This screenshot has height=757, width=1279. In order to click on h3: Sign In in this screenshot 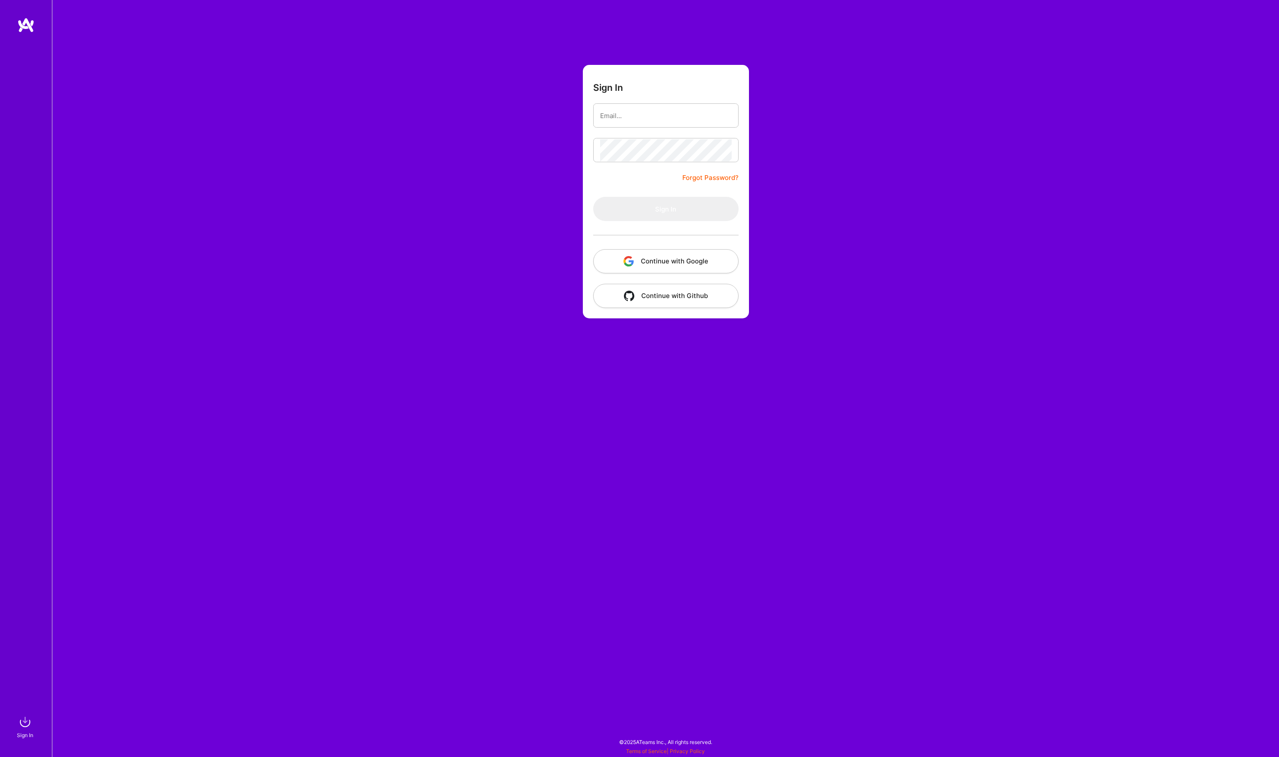, I will do `click(608, 87)`.